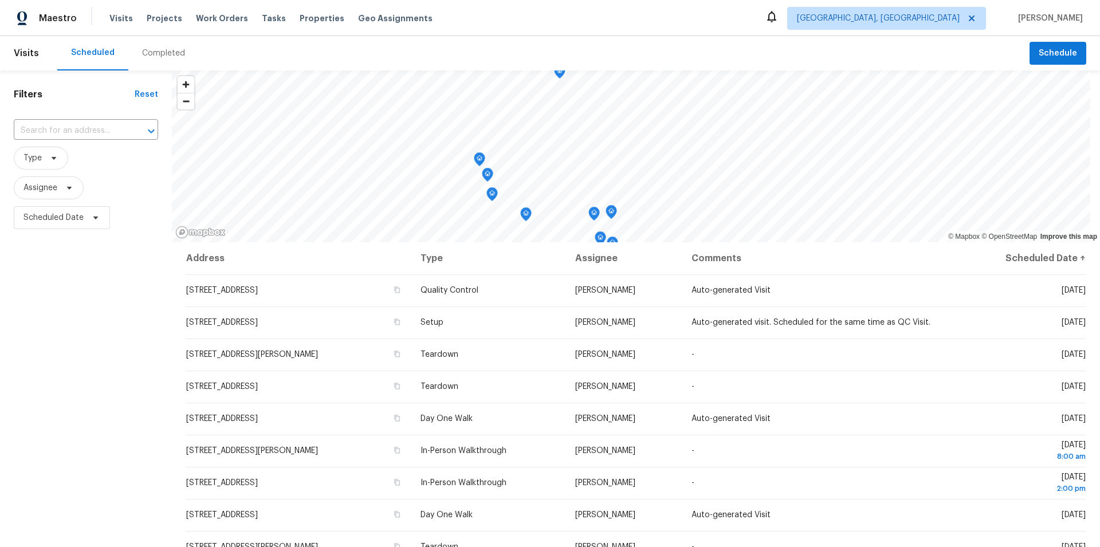  I want to click on span: Scheduled Date, so click(53, 218).